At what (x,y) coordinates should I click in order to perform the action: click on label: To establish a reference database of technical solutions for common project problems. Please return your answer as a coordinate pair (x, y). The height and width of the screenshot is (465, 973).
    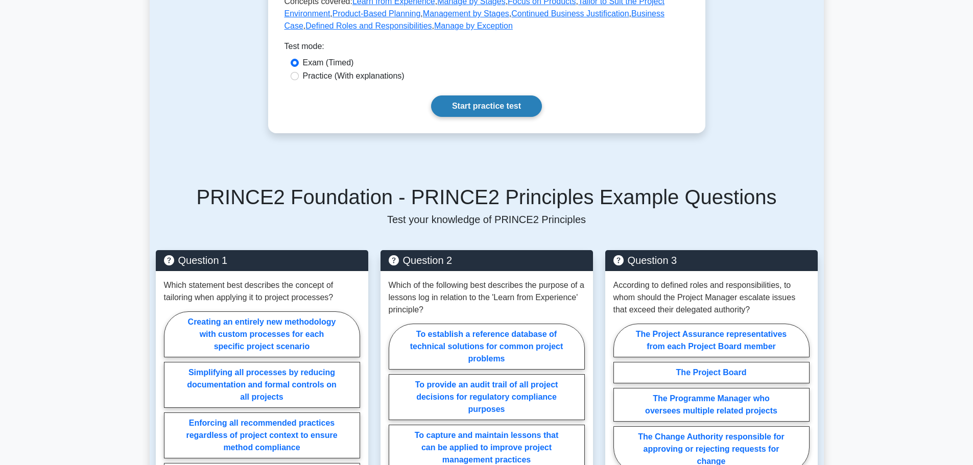
    Looking at the image, I should click on (487, 347).